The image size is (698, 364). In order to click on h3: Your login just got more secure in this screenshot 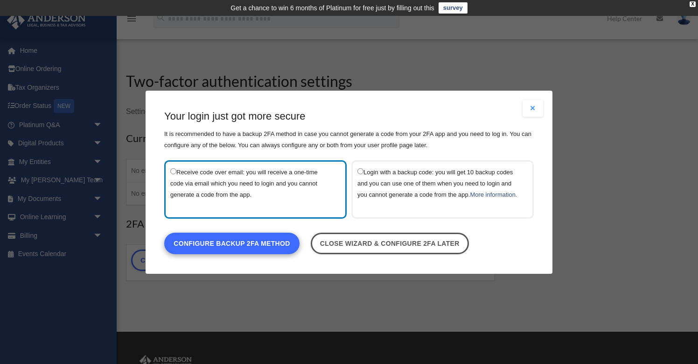, I will do `click(349, 116)`.